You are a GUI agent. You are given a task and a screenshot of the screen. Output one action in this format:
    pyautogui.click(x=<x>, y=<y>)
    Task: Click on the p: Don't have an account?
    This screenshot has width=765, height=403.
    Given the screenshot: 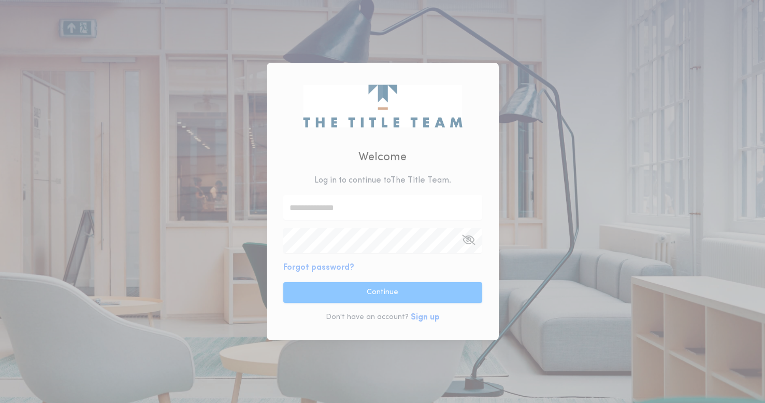 What is the action you would take?
    pyautogui.click(x=367, y=317)
    